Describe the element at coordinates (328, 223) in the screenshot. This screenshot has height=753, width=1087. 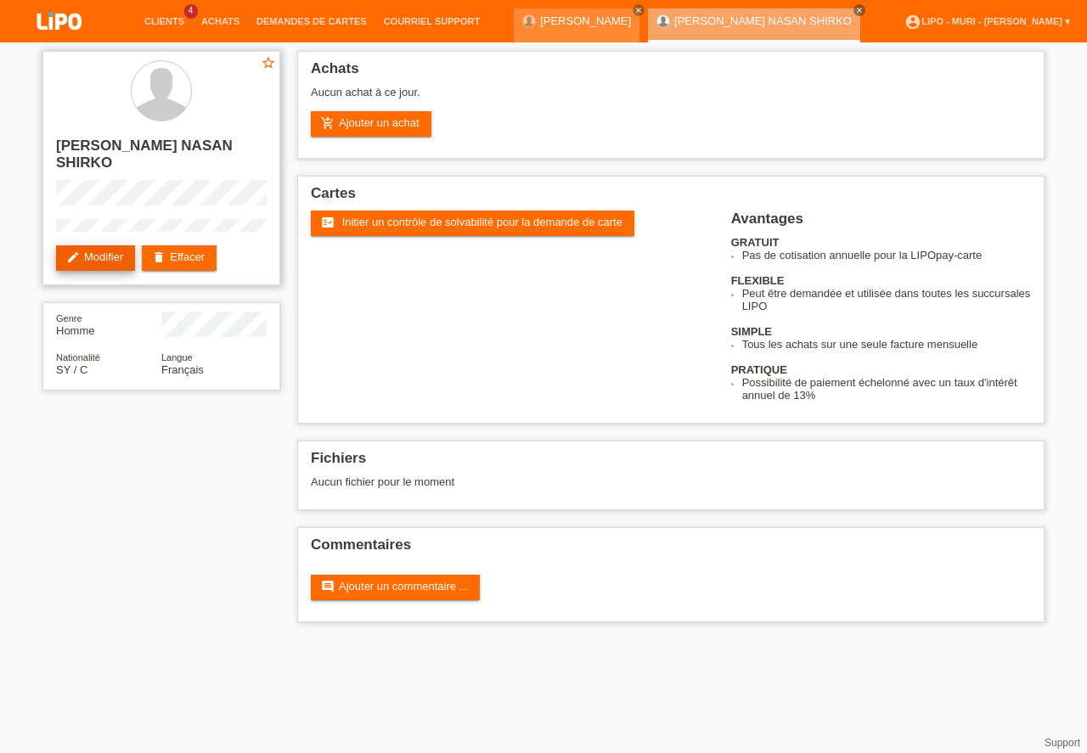
I see `i: fact_check` at that location.